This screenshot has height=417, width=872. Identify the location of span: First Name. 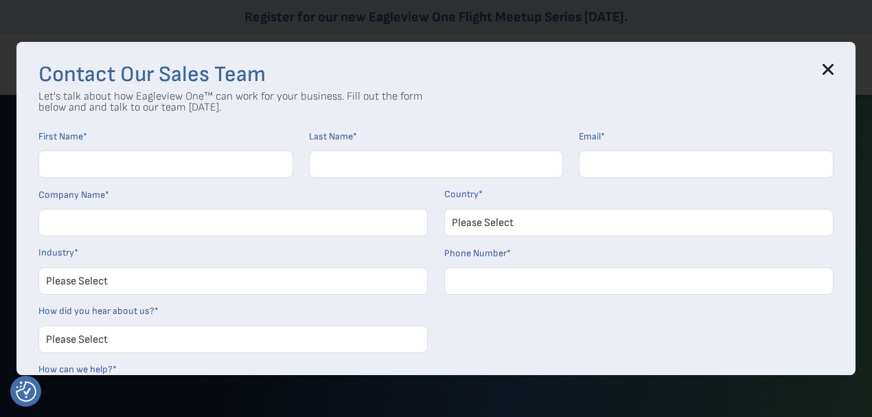
(60, 136).